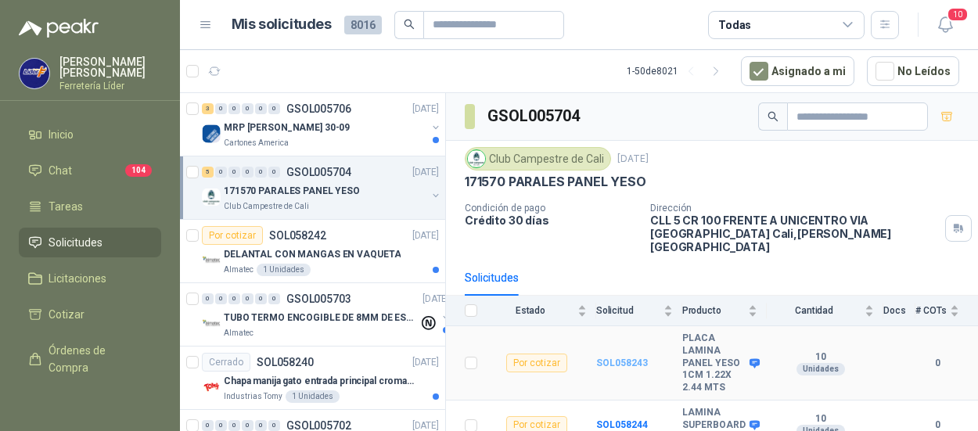  Describe the element at coordinates (90, 315) in the screenshot. I see `a: Cotizar` at that location.